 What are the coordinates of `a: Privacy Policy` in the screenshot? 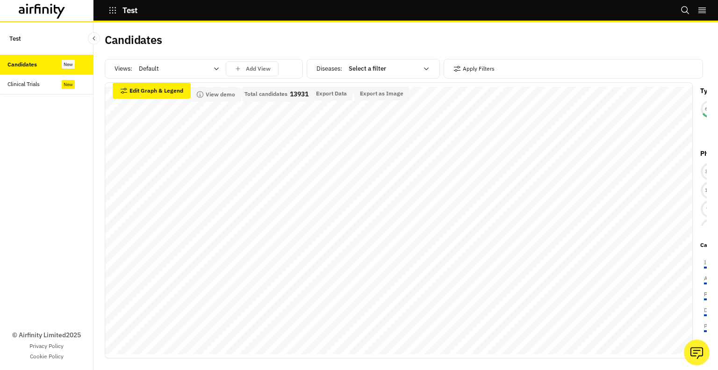 It's located at (46, 346).